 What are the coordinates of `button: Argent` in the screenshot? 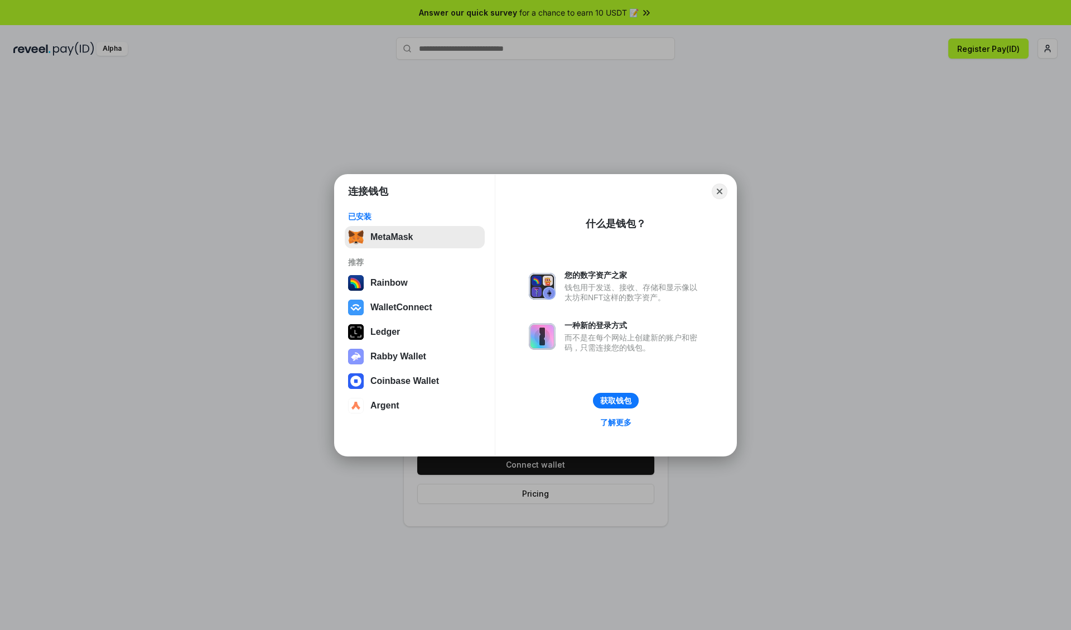 It's located at (415, 406).